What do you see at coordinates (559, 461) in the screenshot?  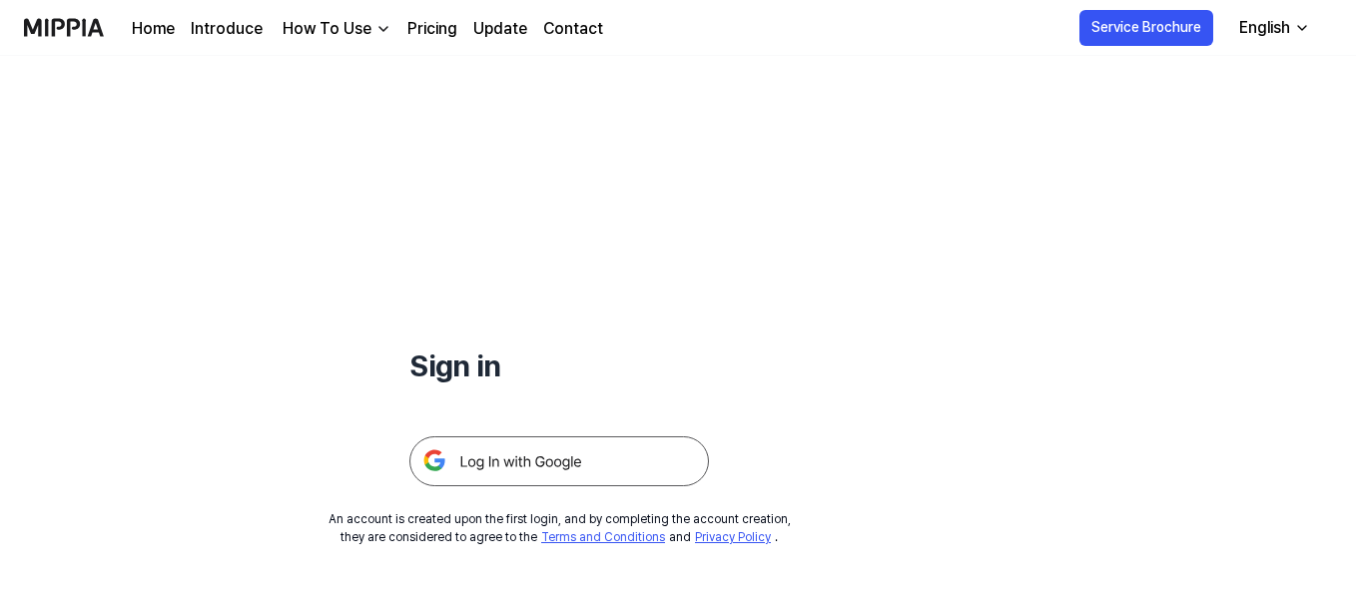 I see `img: 구글 로그인 버튼` at bounding box center [559, 461].